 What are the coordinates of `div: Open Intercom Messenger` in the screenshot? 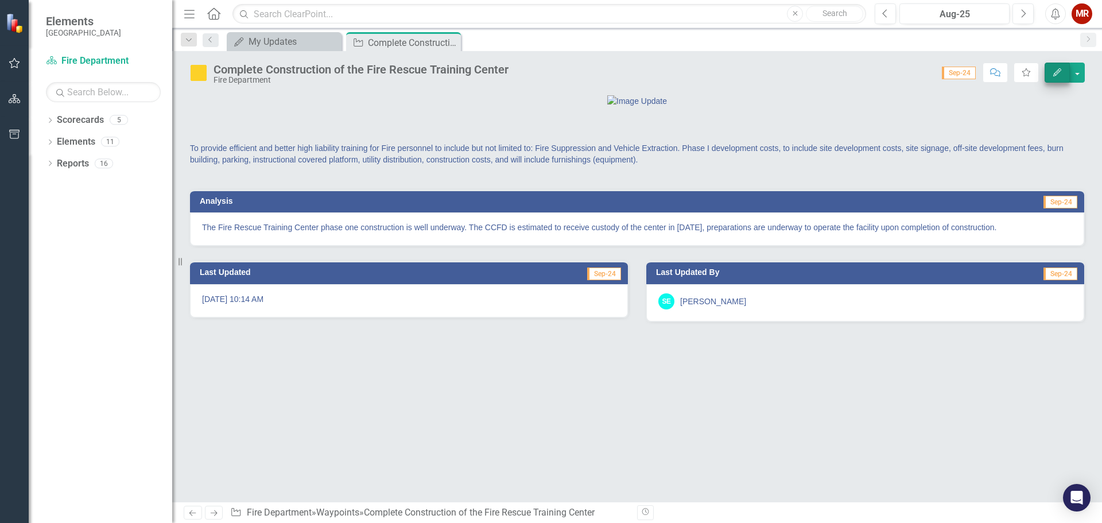 It's located at (1076, 497).